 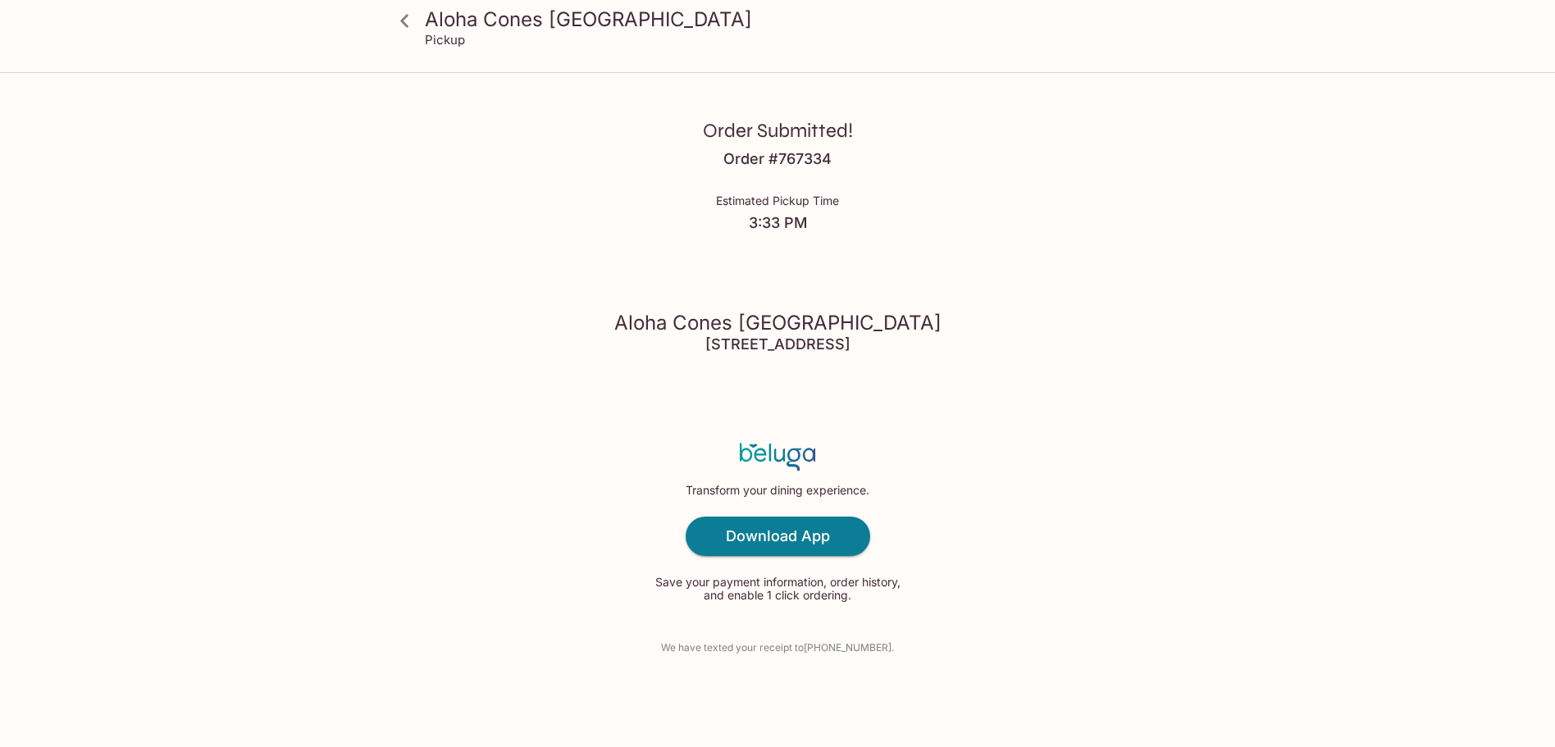 I want to click on h3: Order Submitted!, so click(x=778, y=130).